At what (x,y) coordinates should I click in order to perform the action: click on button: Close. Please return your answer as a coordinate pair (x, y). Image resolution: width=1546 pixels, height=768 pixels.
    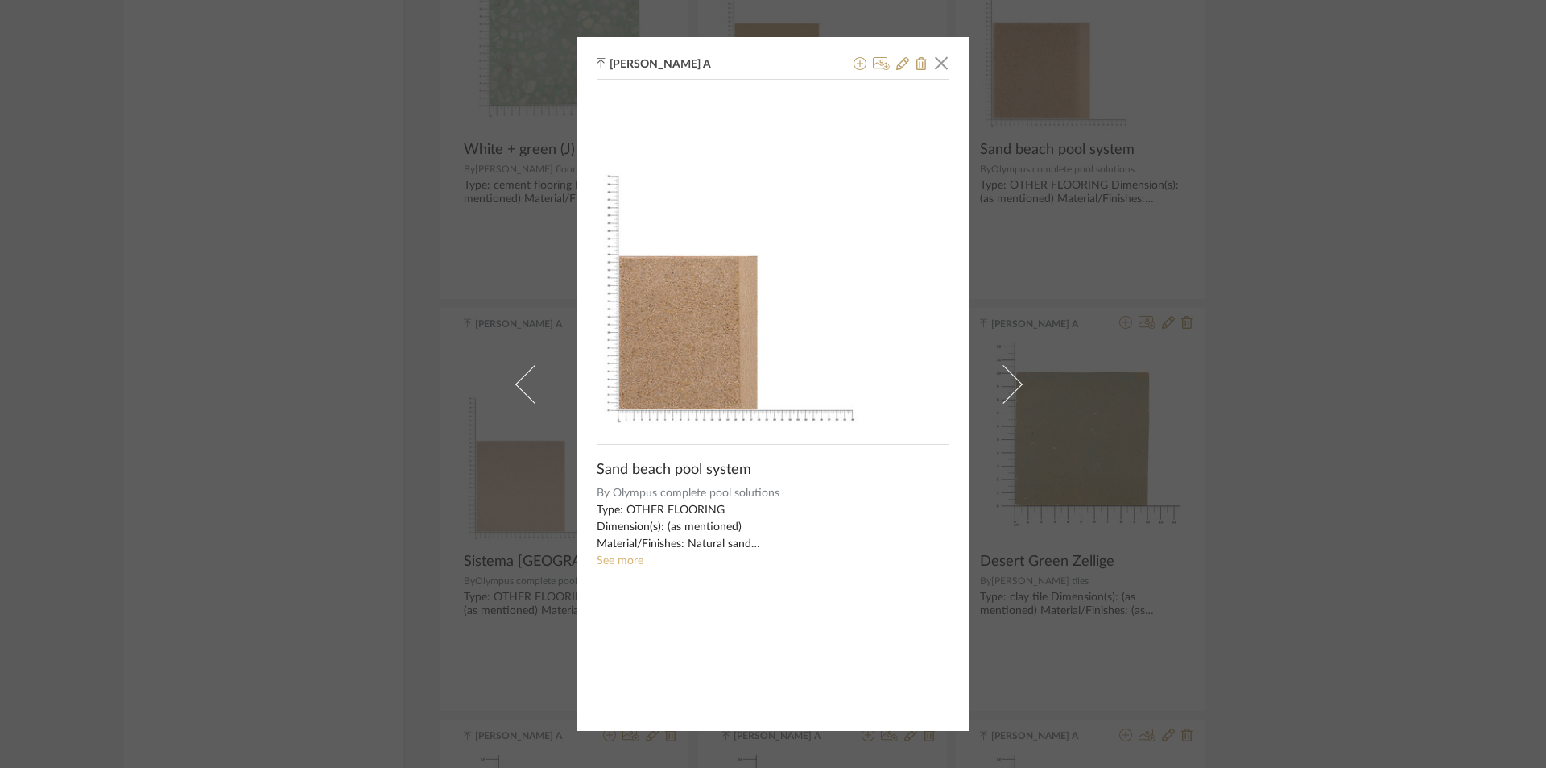
    Looking at the image, I should click on (942, 63).